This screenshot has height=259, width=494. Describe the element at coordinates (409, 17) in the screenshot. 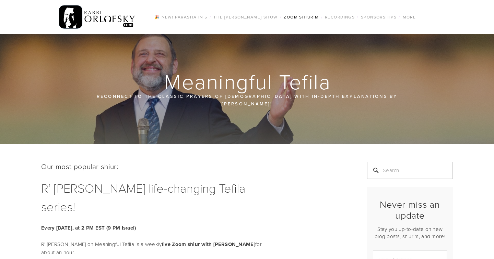

I see `a: More` at that location.